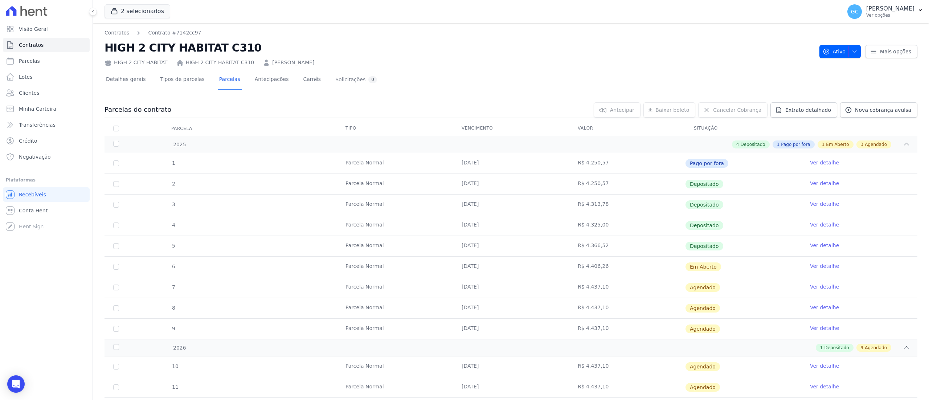 Image resolution: width=929 pixels, height=400 pixels. I want to click on span: 7, so click(173, 287).